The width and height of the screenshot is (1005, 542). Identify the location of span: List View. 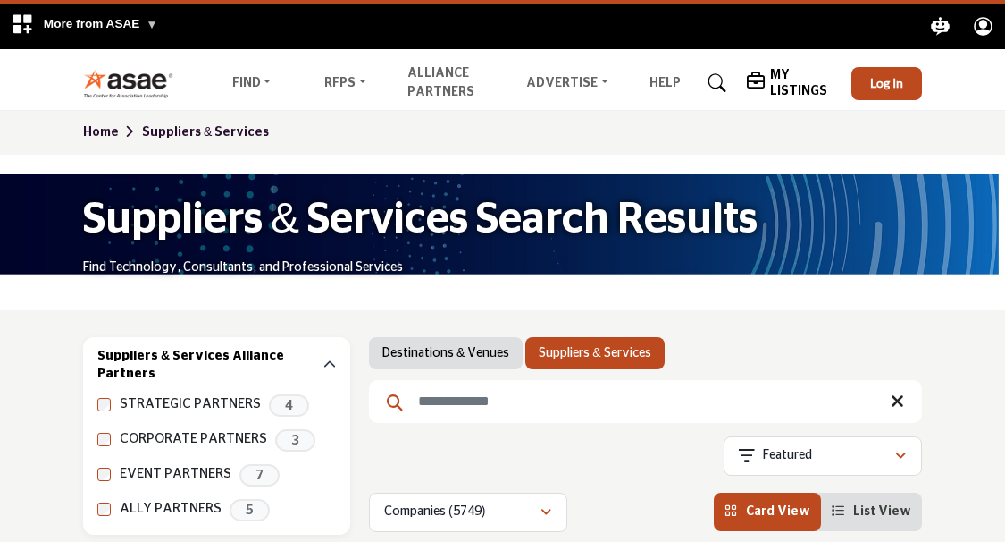
(882, 511).